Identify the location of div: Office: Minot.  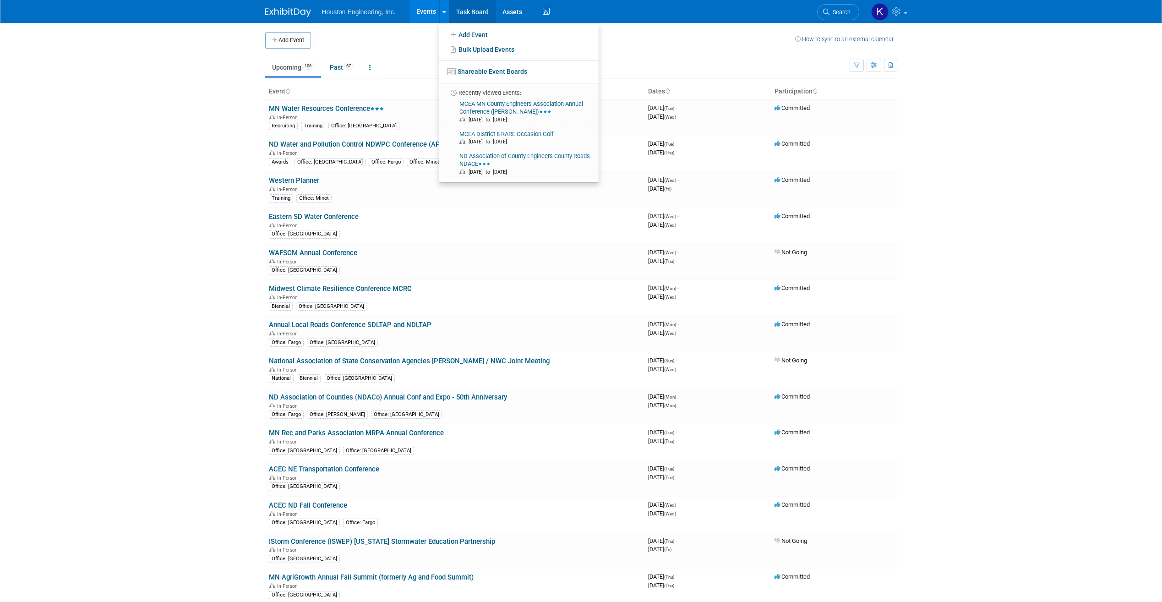
(314, 198).